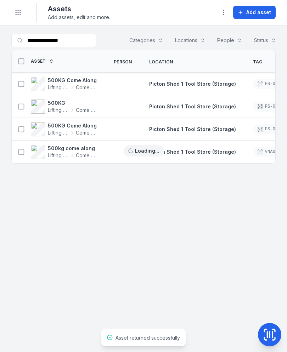  Describe the element at coordinates (255, 12) in the screenshot. I see `button: Add asset` at that location.